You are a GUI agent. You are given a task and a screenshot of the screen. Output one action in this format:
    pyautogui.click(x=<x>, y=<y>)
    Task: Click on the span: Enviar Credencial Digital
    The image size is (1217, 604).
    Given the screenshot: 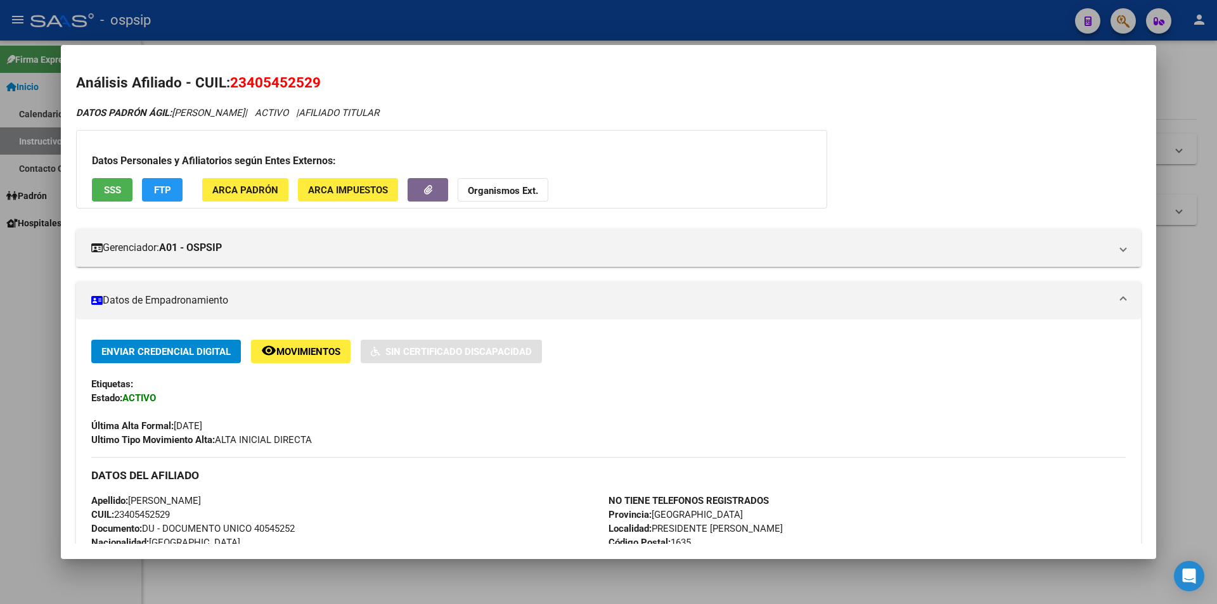 What is the action you would take?
    pyautogui.click(x=166, y=352)
    